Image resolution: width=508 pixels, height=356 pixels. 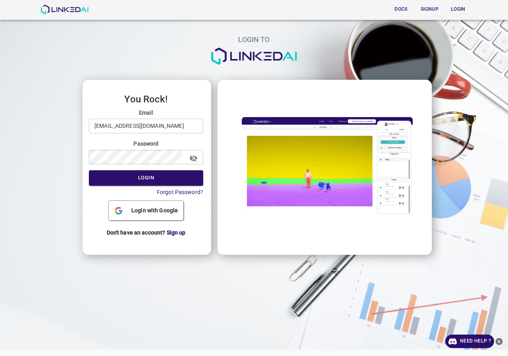 What do you see at coordinates (430, 9) in the screenshot?
I see `button: Signup` at bounding box center [430, 9].